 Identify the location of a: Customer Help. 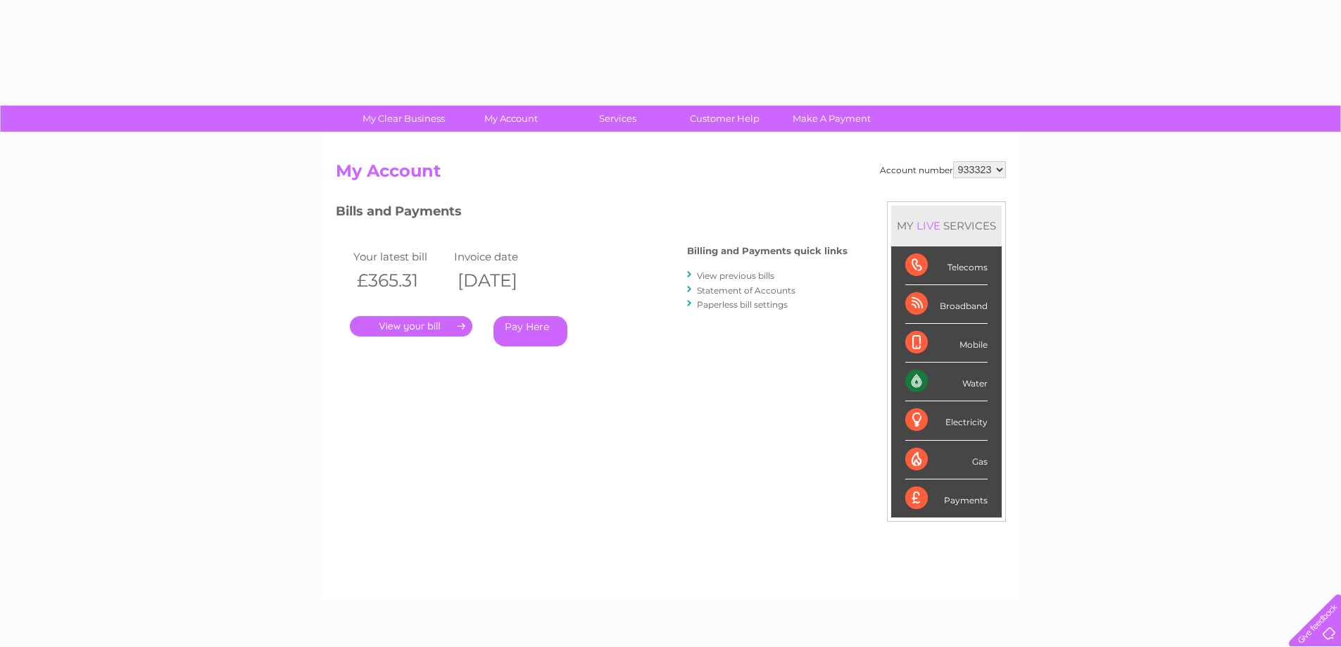
(724, 118).